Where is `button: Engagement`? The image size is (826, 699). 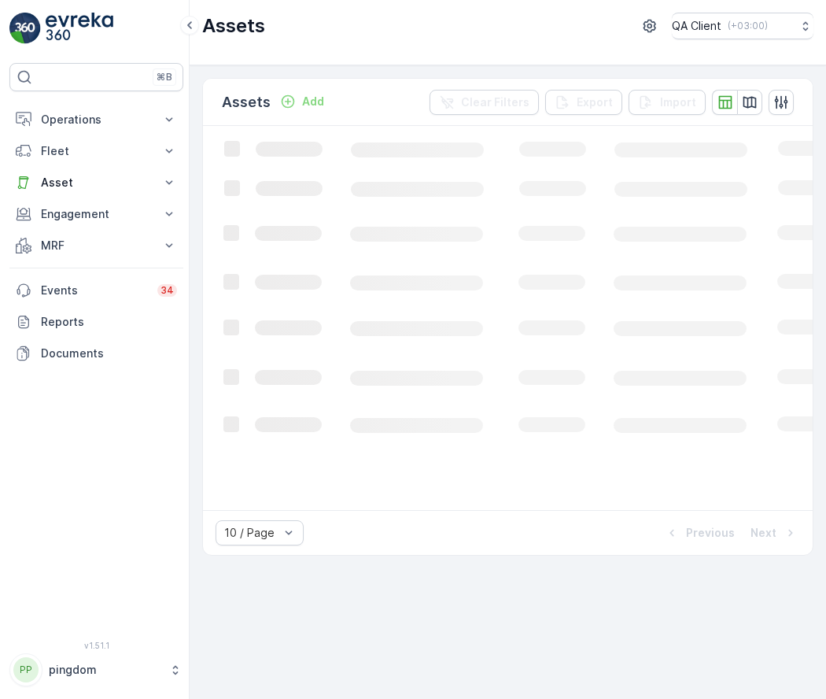
button: Engagement is located at coordinates (96, 214).